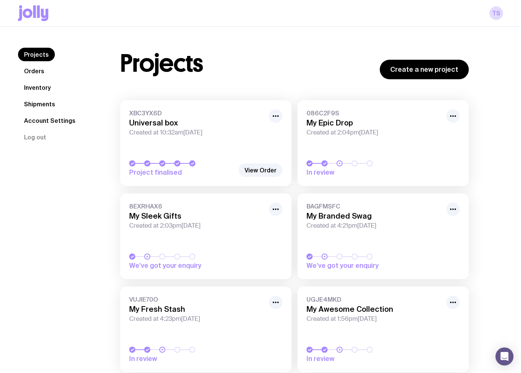 The width and height of the screenshot is (521, 373). I want to click on a: Orders, so click(34, 71).